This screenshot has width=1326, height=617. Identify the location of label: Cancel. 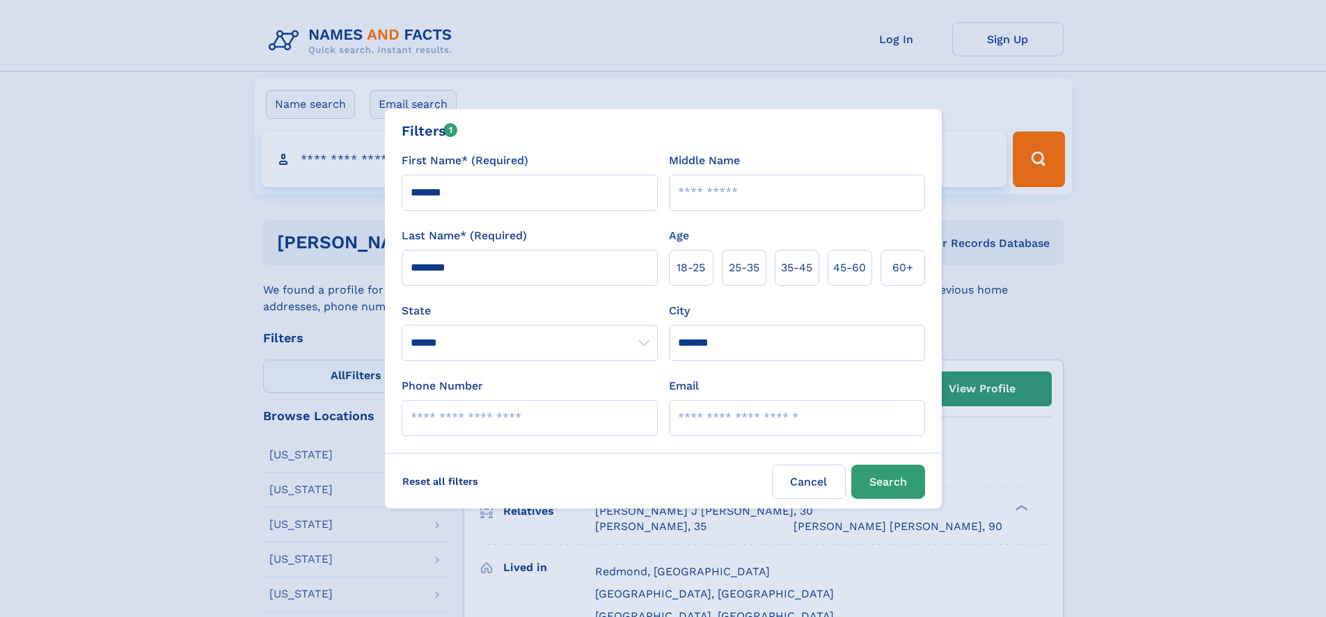
(809, 482).